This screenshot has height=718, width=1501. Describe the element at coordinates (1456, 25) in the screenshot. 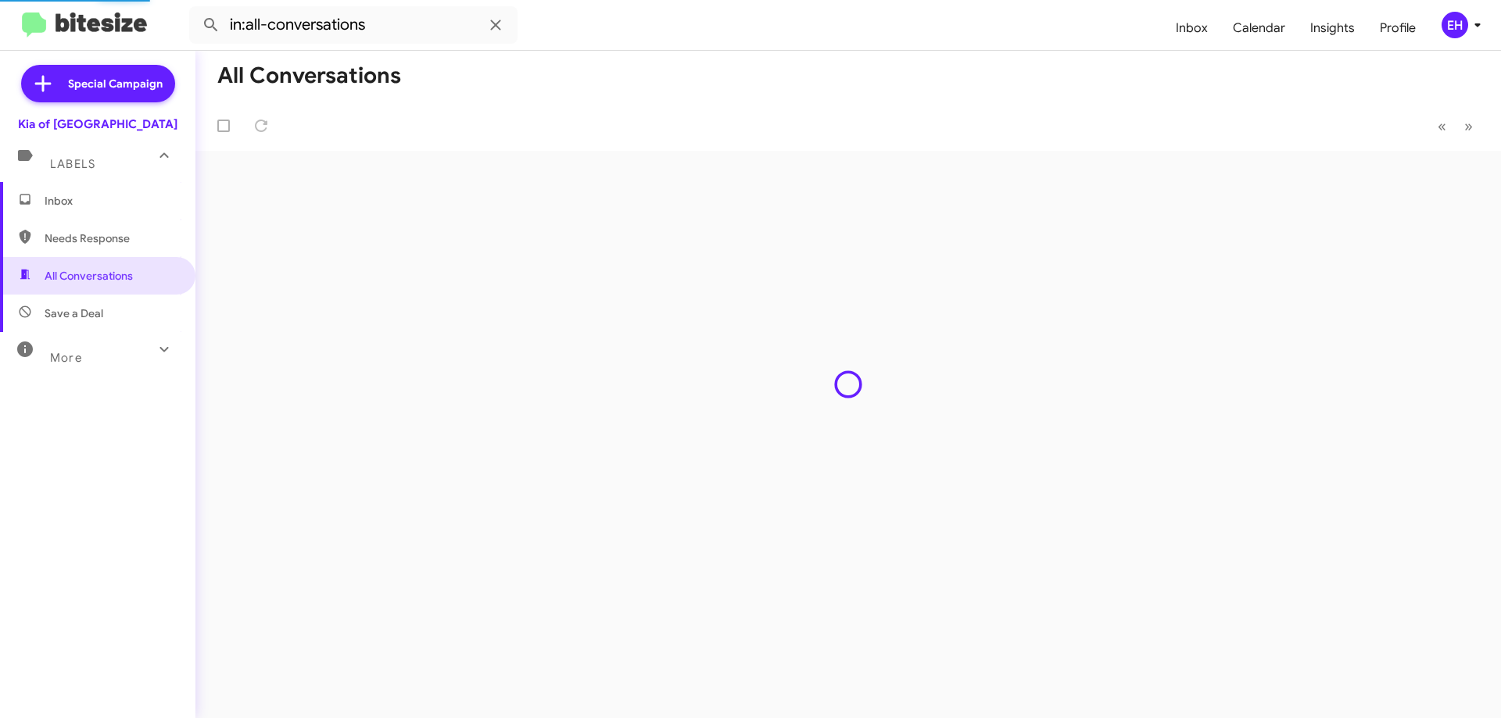

I see `button: EH` at that location.